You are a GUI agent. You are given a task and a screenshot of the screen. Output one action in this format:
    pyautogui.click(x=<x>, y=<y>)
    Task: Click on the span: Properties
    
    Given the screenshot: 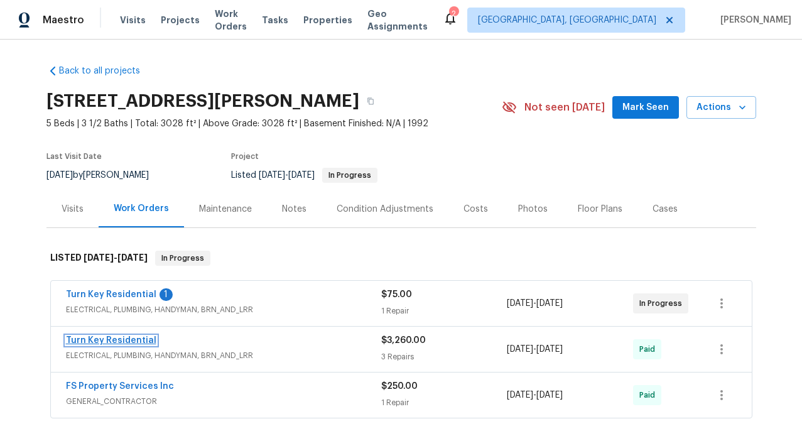 What is the action you would take?
    pyautogui.click(x=328, y=20)
    